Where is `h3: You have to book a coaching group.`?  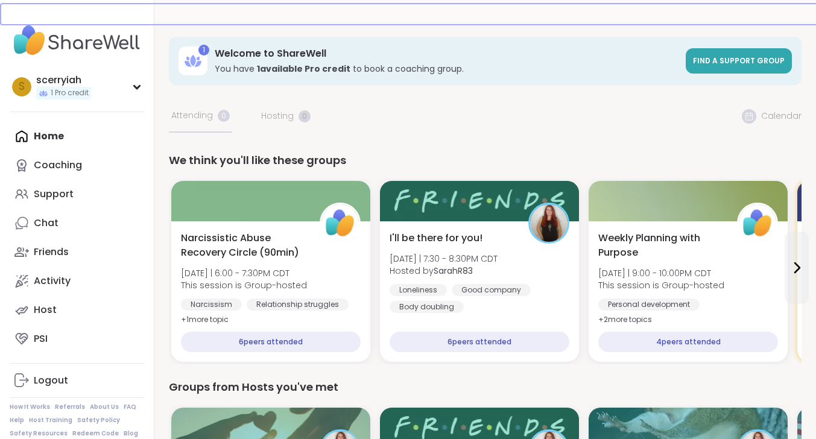
h3: You have to book a coaching group. is located at coordinates (446, 69).